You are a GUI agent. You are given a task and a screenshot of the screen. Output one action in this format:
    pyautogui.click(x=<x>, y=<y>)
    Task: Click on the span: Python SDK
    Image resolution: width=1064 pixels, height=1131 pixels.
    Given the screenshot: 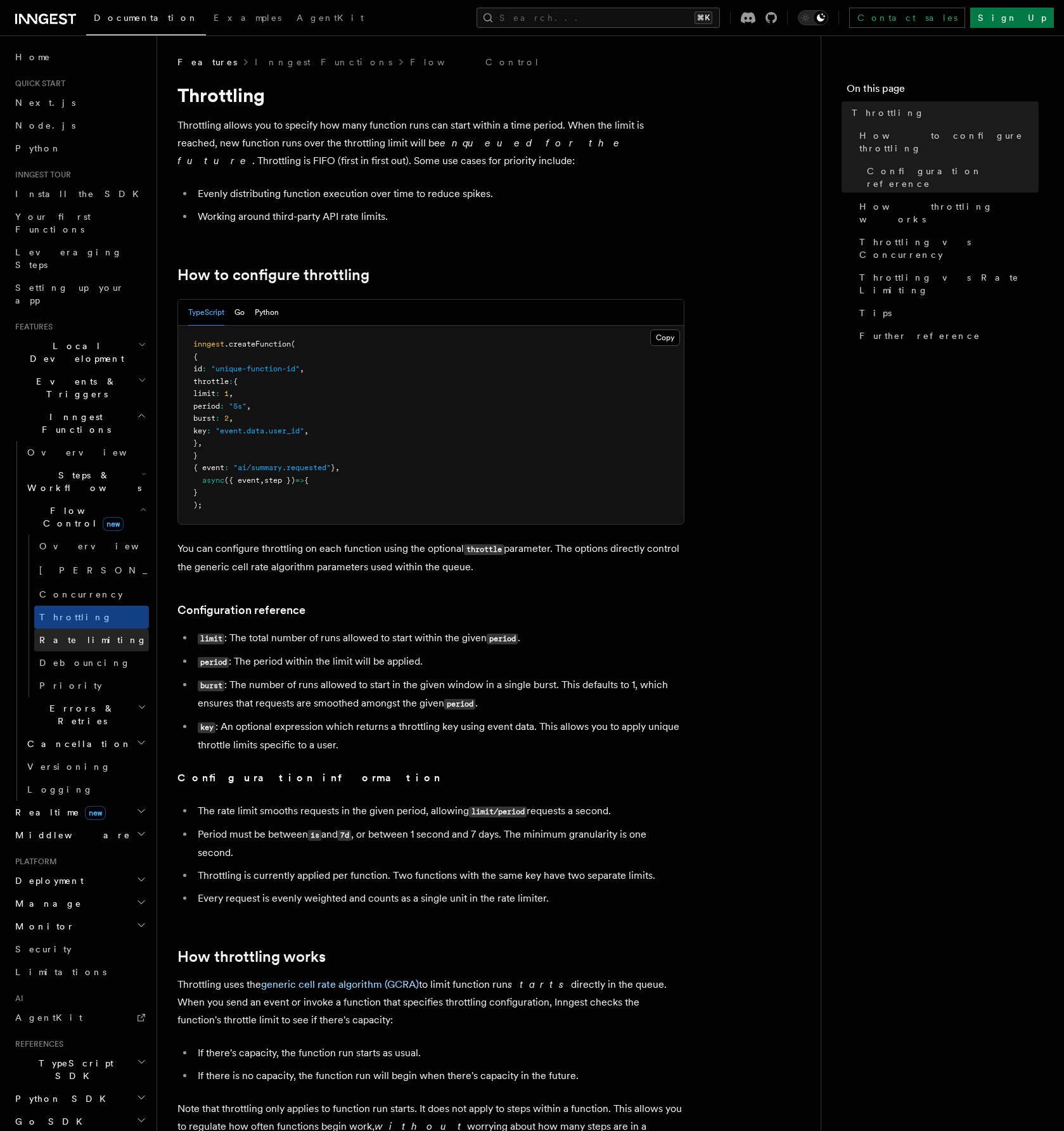 What is the action you would take?
    pyautogui.click(x=61, y=1099)
    